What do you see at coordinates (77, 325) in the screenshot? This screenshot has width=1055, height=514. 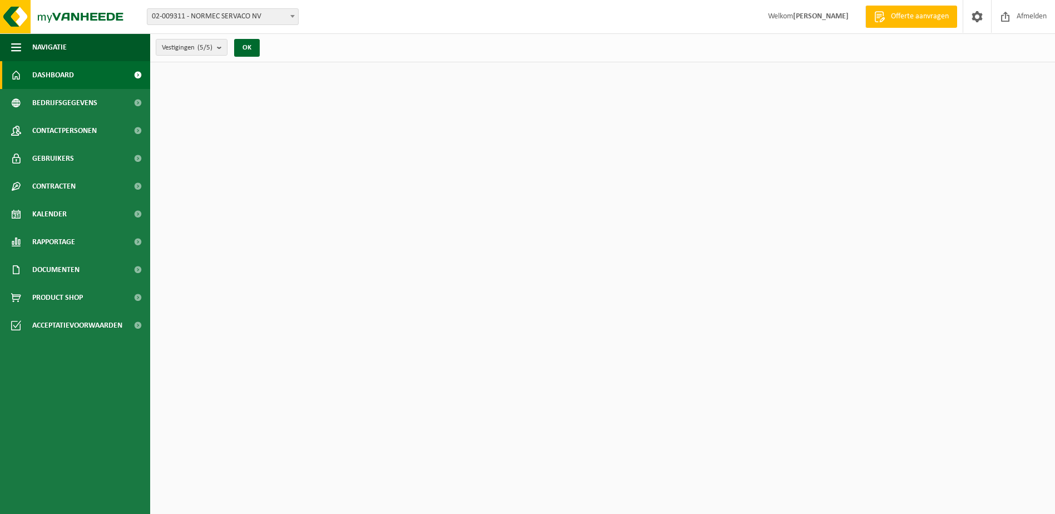 I see `span: Acceptatievoorwaarden` at bounding box center [77, 325].